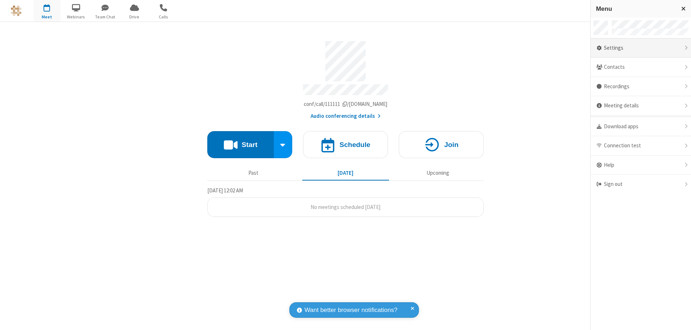 The height and width of the screenshot is (330, 691). I want to click on button: Copy my meeting room linkCopy my meeting room link, so click(346, 104).